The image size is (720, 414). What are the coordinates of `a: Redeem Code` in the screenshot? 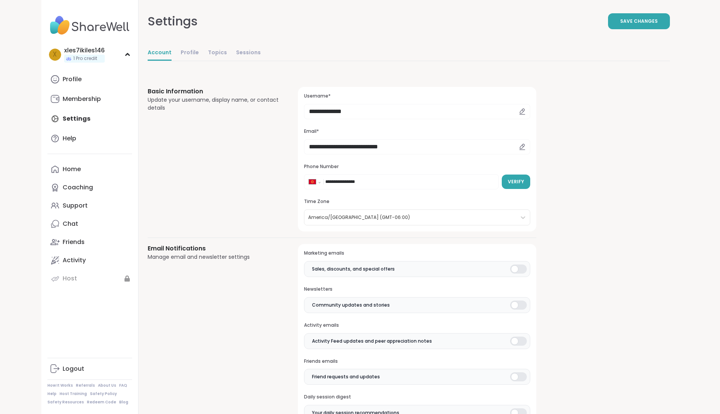 It's located at (101, 402).